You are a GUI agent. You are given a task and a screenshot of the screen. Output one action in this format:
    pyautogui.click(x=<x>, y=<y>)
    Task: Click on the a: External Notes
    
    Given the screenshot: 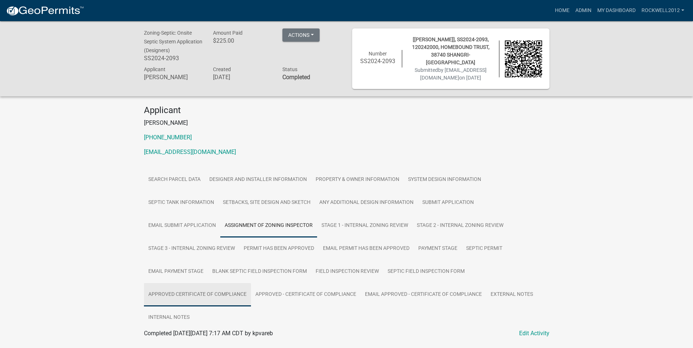 What is the action you would take?
    pyautogui.click(x=512, y=295)
    